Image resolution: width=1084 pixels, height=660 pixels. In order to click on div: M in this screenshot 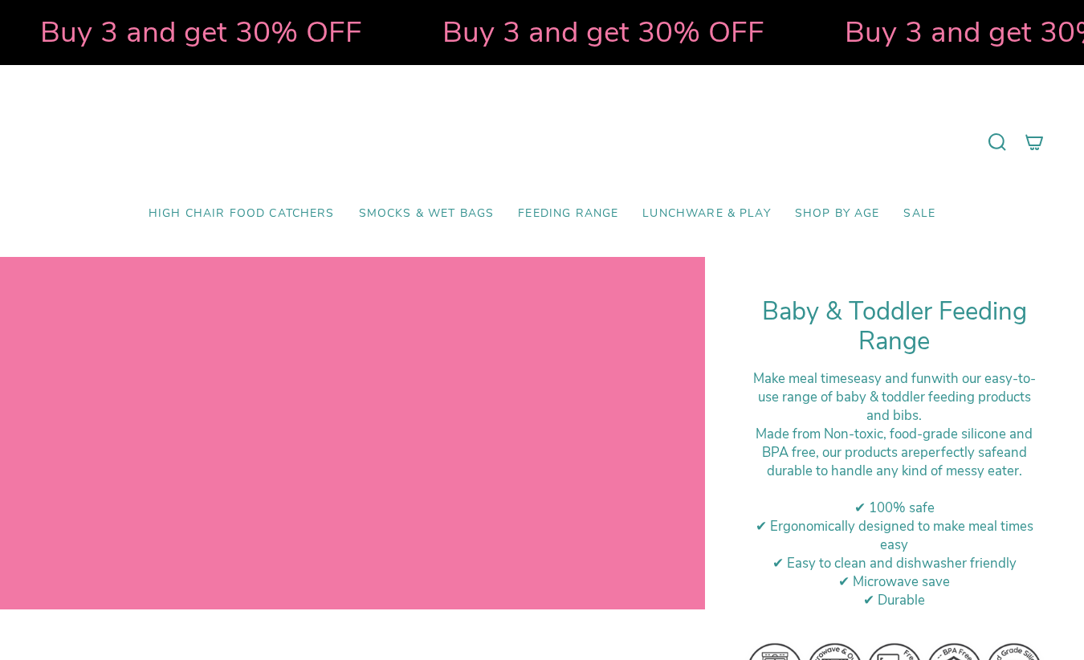, I will do `click(894, 452)`.